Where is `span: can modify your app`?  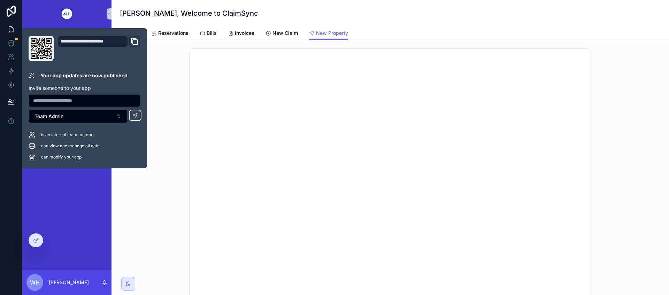
span: can modify your app is located at coordinates (61, 157).